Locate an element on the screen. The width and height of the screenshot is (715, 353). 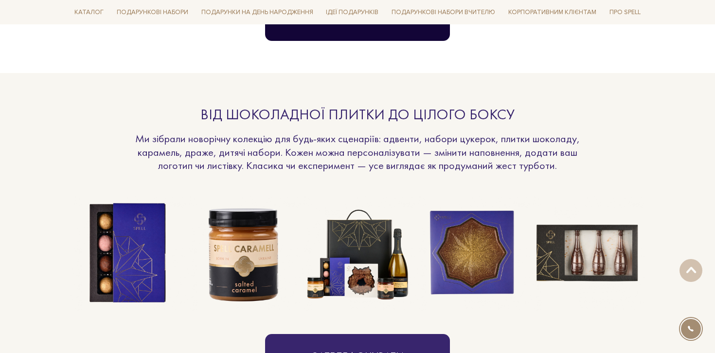
a: Подарункові набори Вчителю is located at coordinates (443, 12).